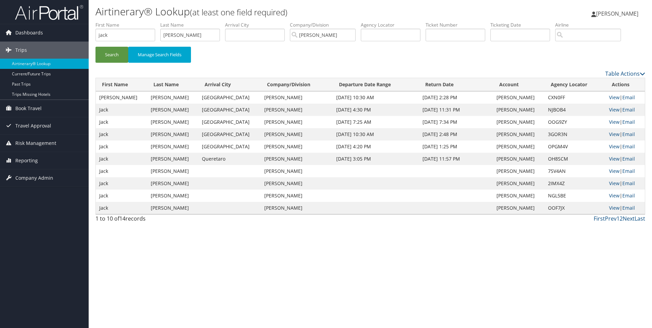 The height and width of the screenshot is (328, 652). Describe the element at coordinates (279, 12) in the screenshot. I see `h1: Airtinerary® Lookup` at that location.